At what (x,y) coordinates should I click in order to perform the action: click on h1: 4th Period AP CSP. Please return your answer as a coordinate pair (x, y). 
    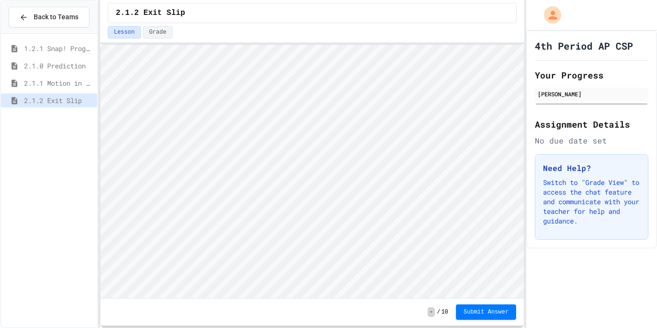
    Looking at the image, I should click on (584, 46).